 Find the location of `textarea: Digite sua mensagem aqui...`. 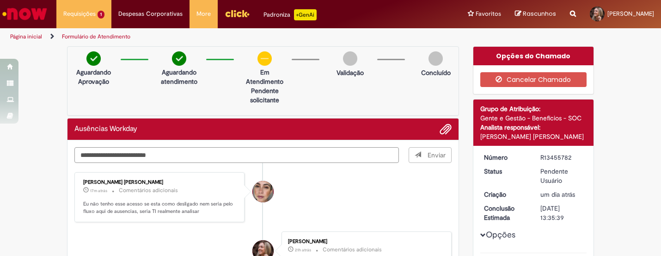

textarea: Digite sua mensagem aqui... is located at coordinates (237, 155).